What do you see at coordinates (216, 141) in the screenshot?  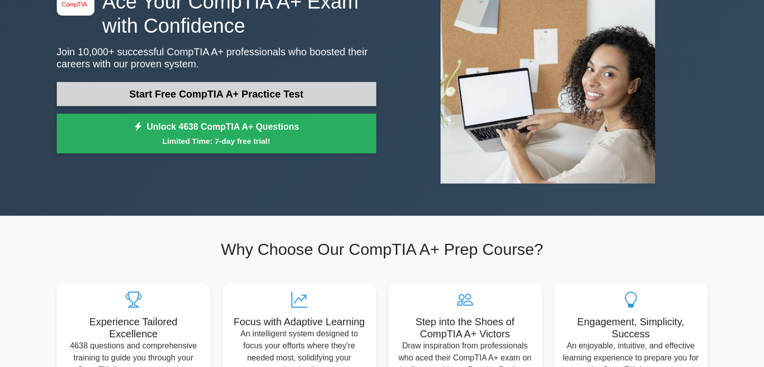 I see `small: Limited Time: 7-day free trial!` at bounding box center [216, 141].